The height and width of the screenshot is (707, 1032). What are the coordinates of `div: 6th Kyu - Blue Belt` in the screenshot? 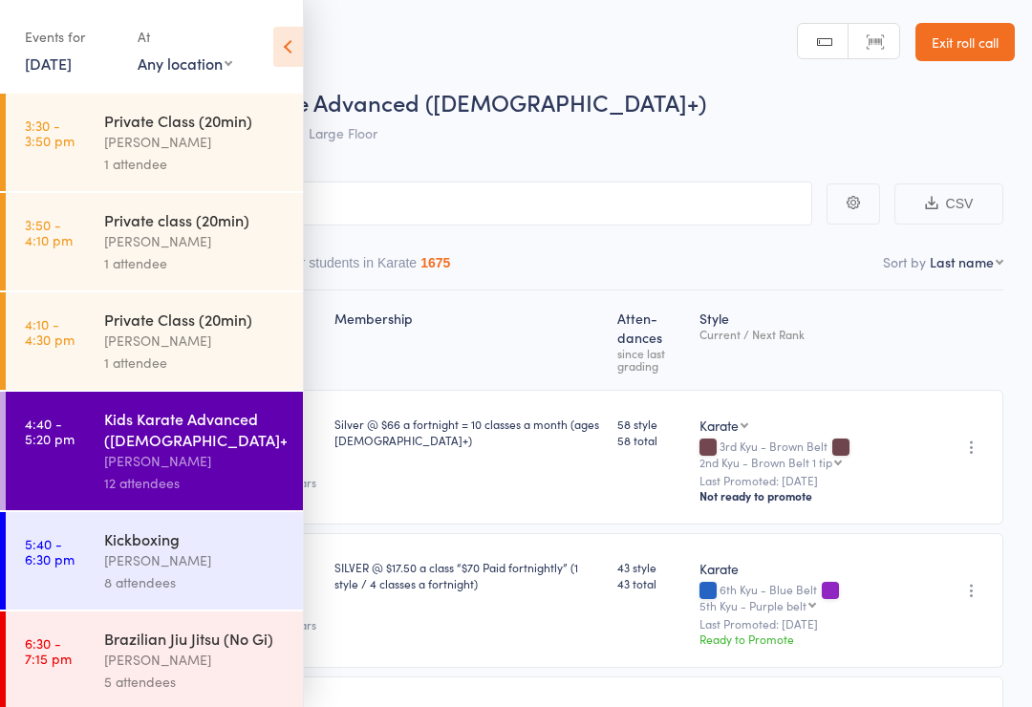 It's located at (812, 597).